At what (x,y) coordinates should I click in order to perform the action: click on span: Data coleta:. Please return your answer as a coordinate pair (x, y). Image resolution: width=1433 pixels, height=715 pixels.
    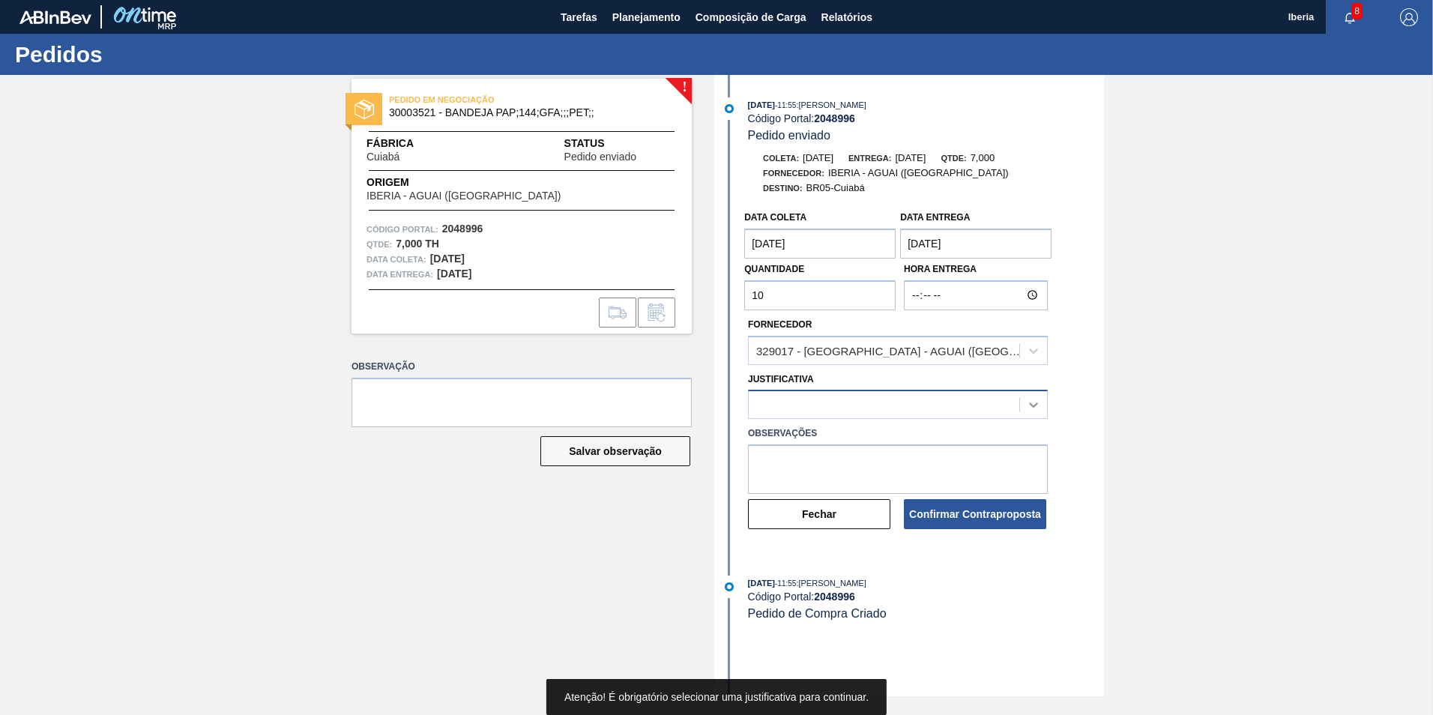
    Looking at the image, I should click on (396, 259).